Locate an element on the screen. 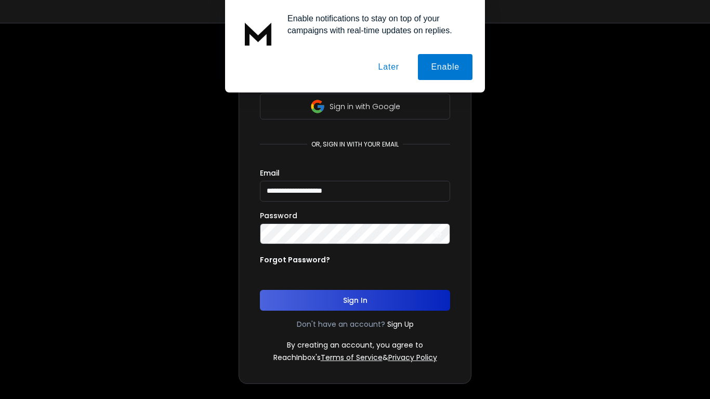 The height and width of the screenshot is (399, 710). div: Enable notifications to stay on top of your campaigns with real-time updates on replies. is located at coordinates (376, 24).